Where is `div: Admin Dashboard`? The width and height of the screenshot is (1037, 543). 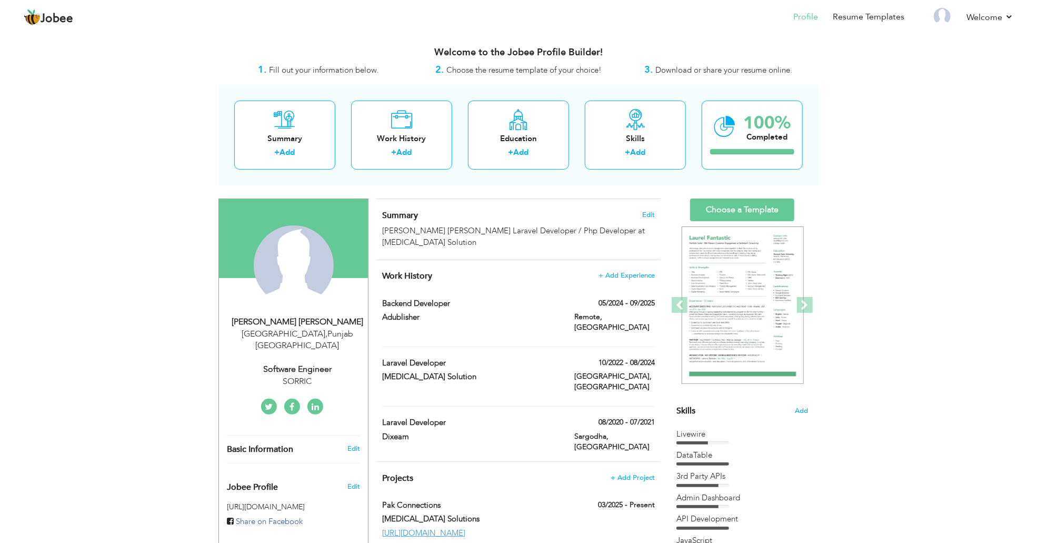
div: Admin Dashboard is located at coordinates (742, 497).